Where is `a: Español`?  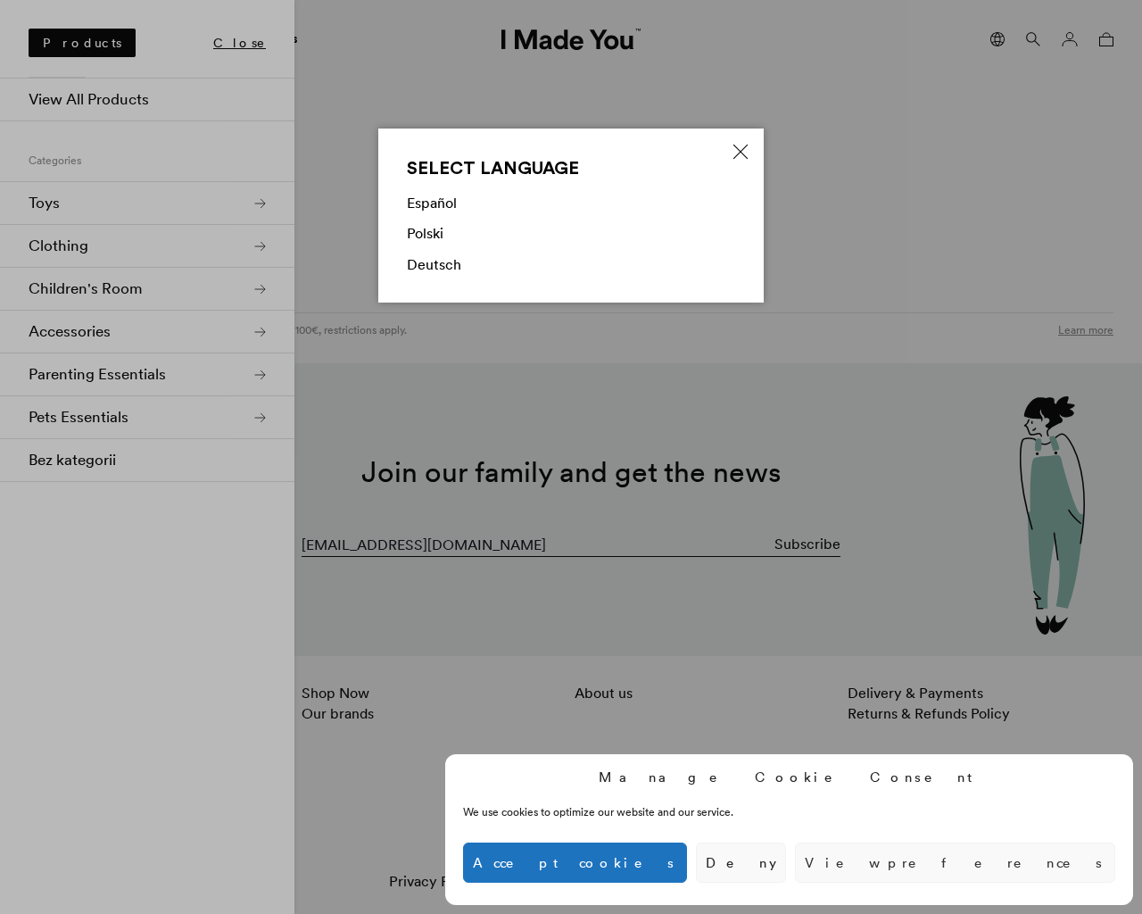
a: Español is located at coordinates (432, 203).